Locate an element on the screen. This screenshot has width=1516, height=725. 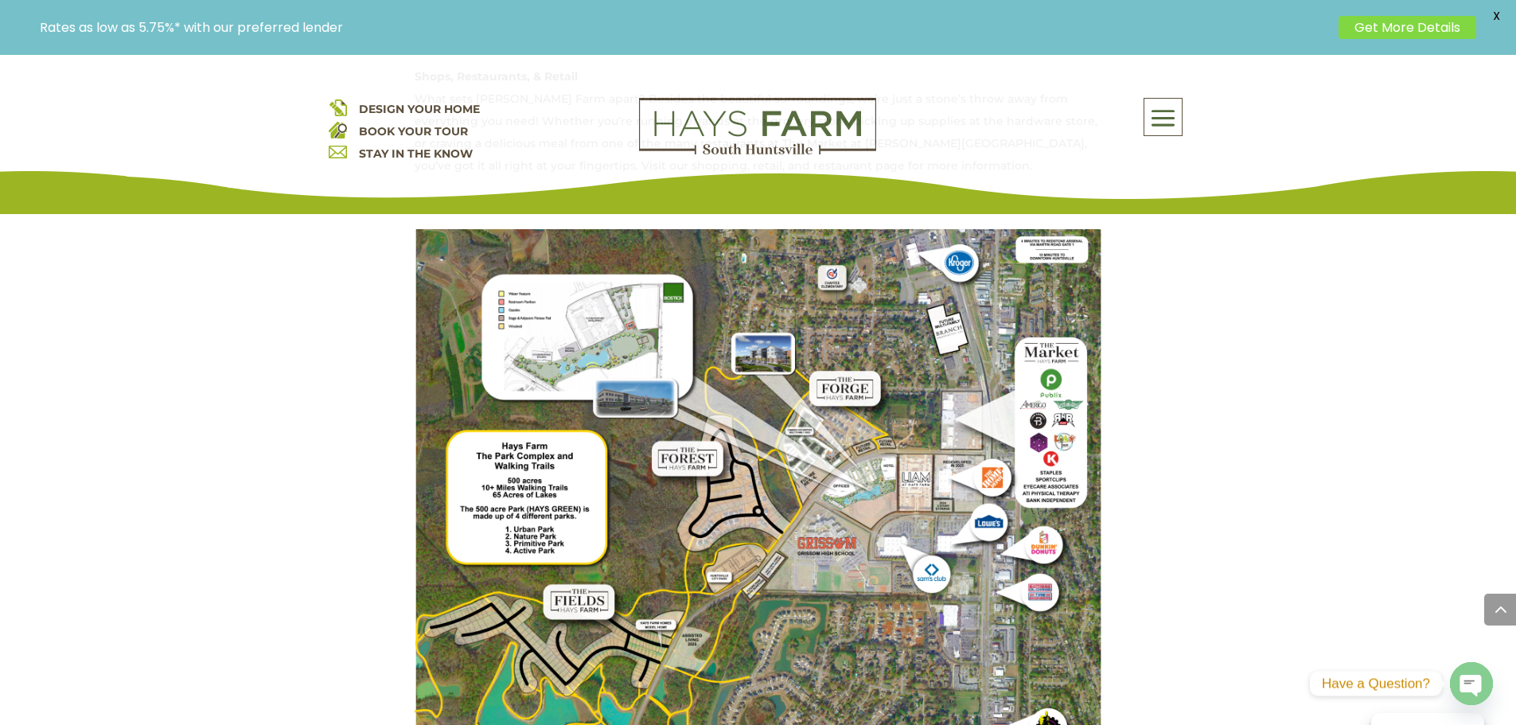
span: X is located at coordinates (1496, 16).